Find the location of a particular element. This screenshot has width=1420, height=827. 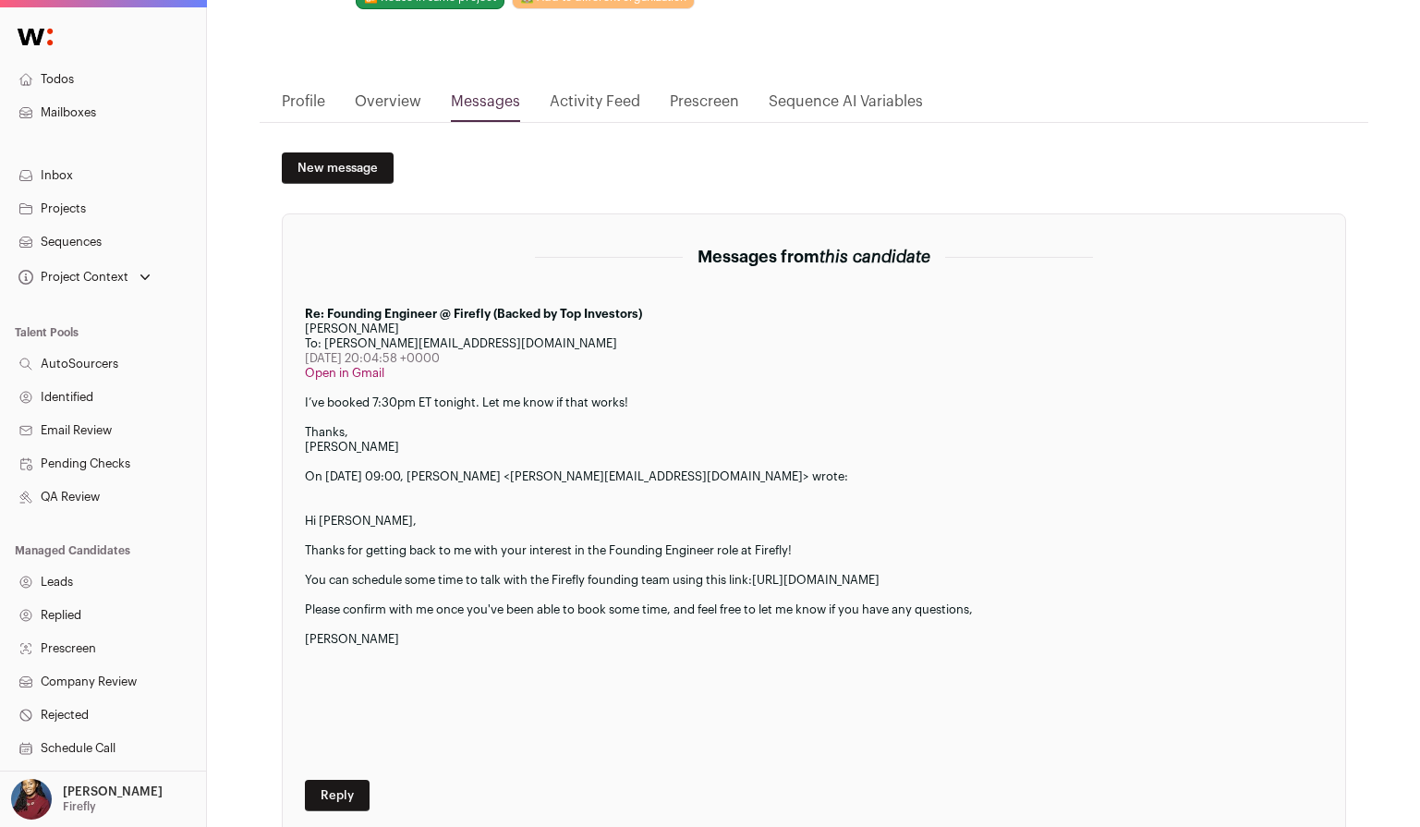

a: Reply is located at coordinates (337, 796).